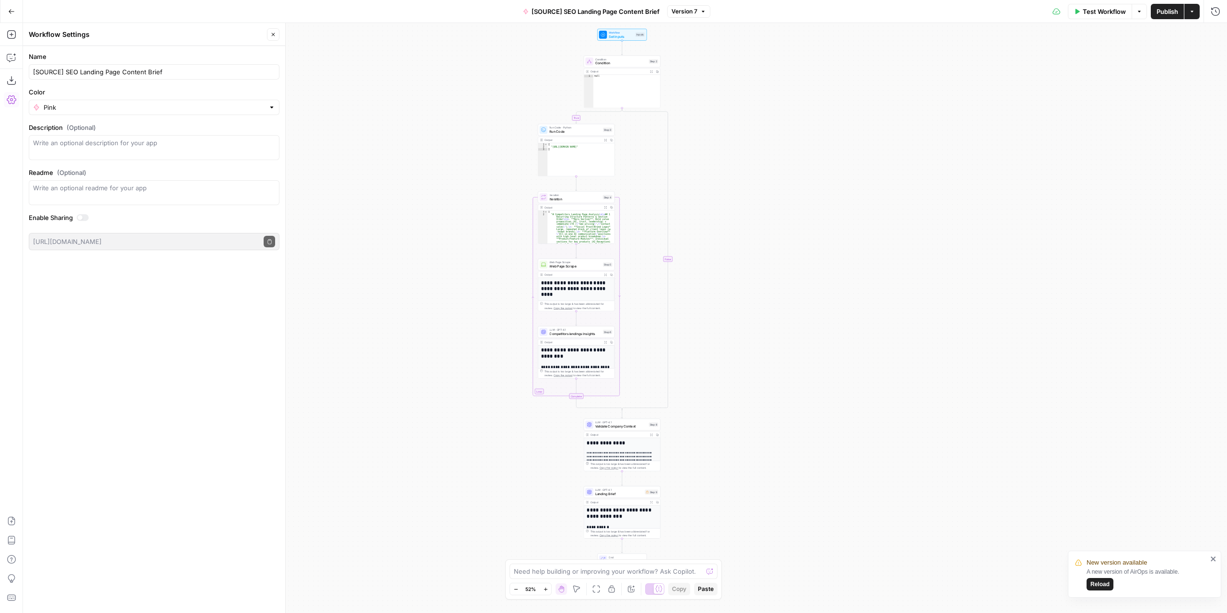 The height and width of the screenshot is (613, 1227). Describe the element at coordinates (651, 492) in the screenshot. I see `div: Step 9` at that location.